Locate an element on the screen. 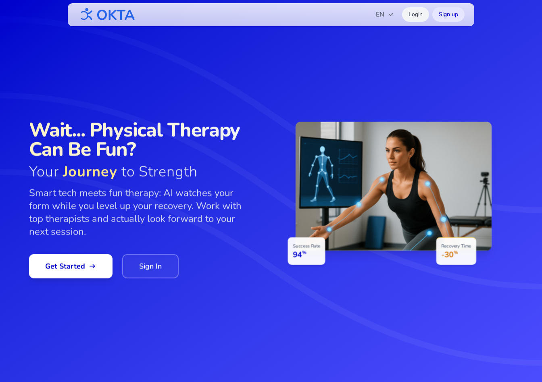  span: Journey is located at coordinates (90, 172).